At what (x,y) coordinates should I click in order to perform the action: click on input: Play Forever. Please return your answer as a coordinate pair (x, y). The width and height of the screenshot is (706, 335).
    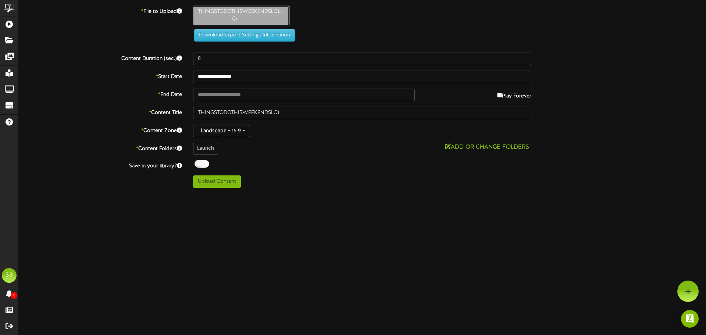
    Looking at the image, I should click on (500, 95).